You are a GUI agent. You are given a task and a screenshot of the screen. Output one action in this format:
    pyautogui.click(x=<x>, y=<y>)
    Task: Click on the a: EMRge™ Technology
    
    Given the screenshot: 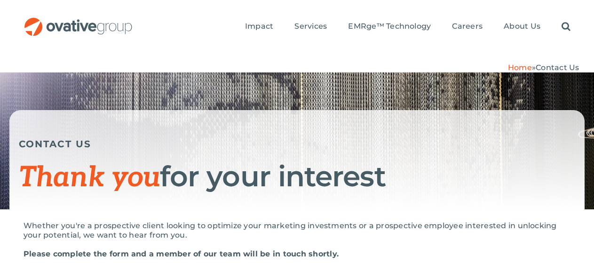 What is the action you would take?
    pyautogui.click(x=390, y=27)
    